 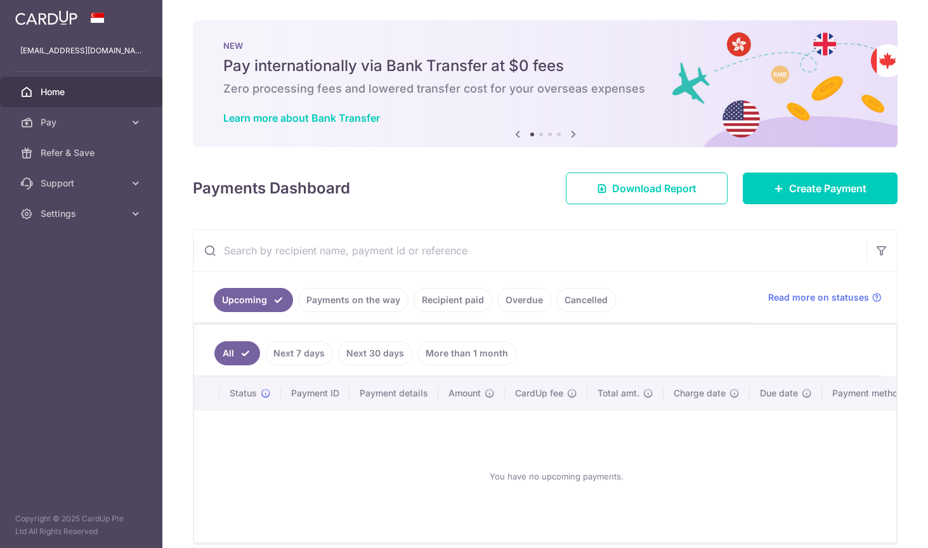 What do you see at coordinates (646, 188) in the screenshot?
I see `a: Download Report` at bounding box center [646, 188].